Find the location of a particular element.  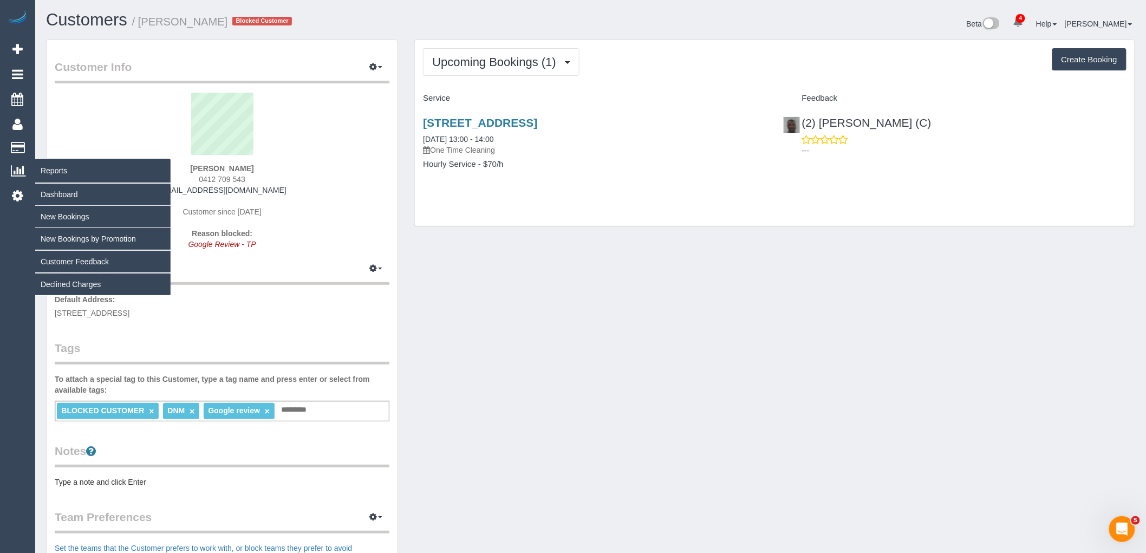

a: Set the teams that the Customer prefers to work with, or block teams they prefer to avoid is located at coordinates (203, 548).